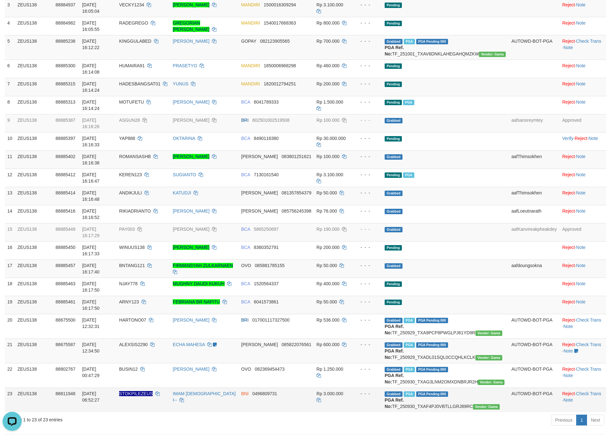 The width and height of the screenshot is (609, 436). I want to click on span: Copy 8360352791 to clipboard, so click(266, 247).